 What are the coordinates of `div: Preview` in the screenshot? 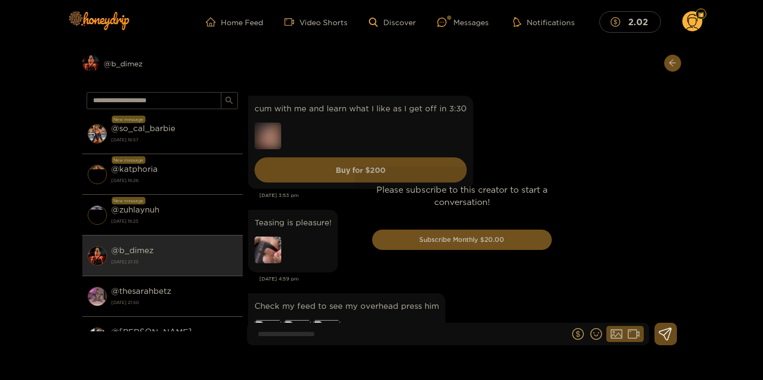 It's located at (90, 63).